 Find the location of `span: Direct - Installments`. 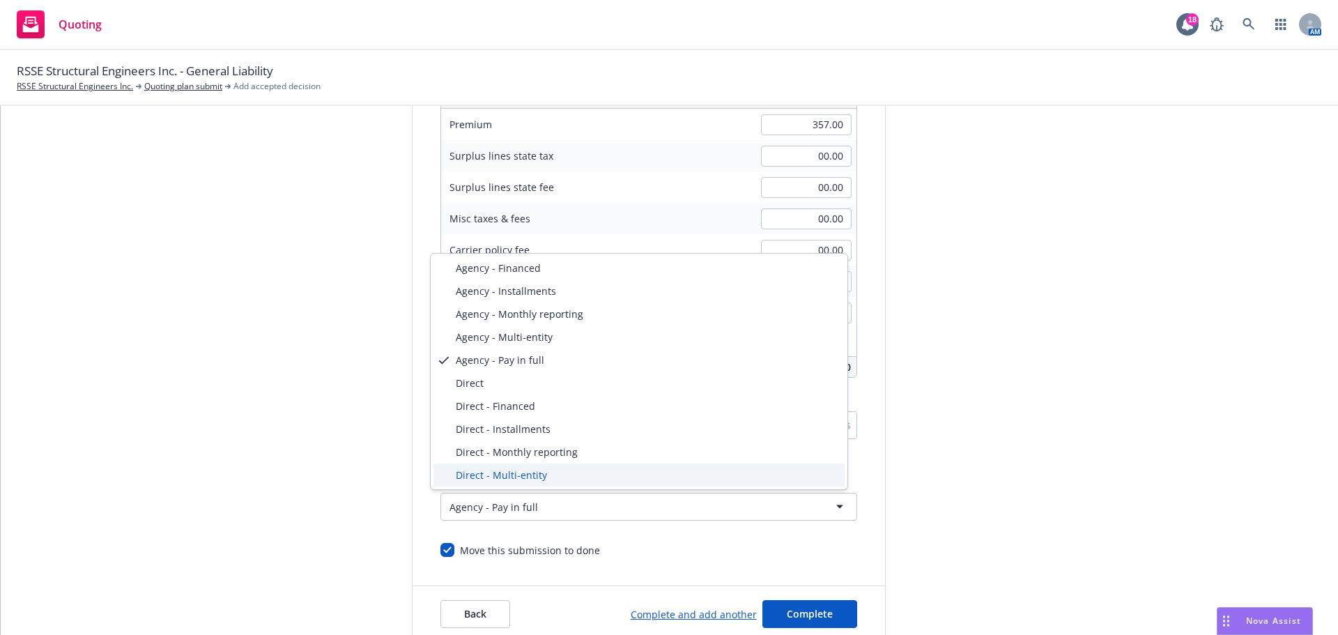

span: Direct - Installments is located at coordinates (503, 429).